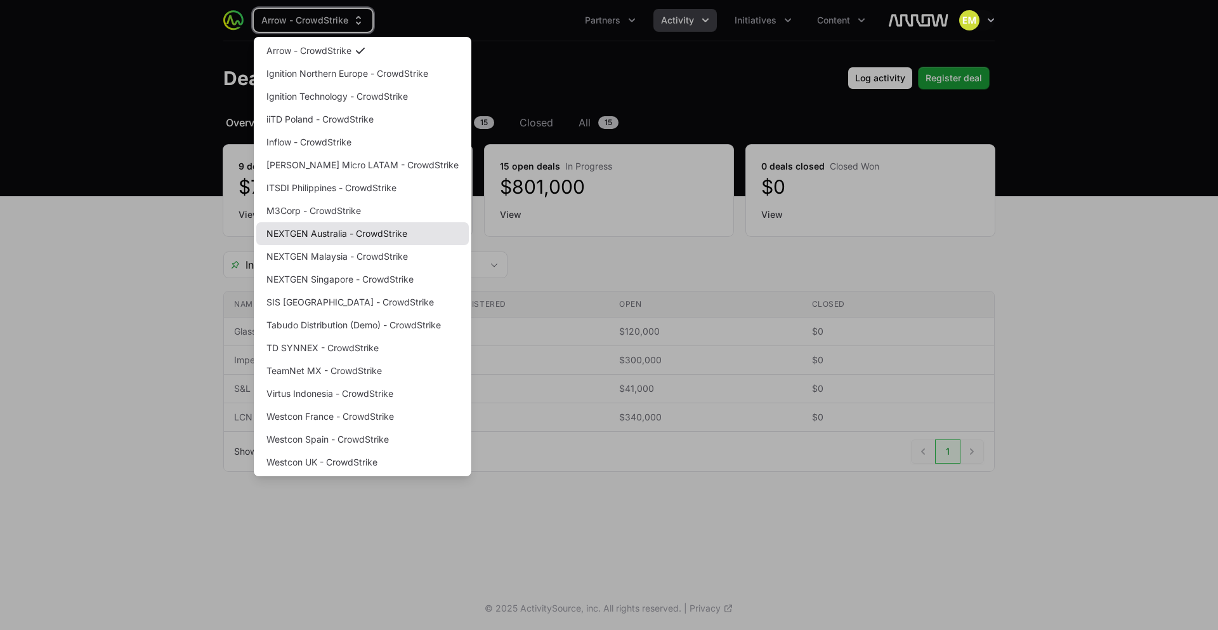 The image size is (1218, 630). What do you see at coordinates (494, 265) in the screenshot?
I see `div: Open` at bounding box center [494, 265].